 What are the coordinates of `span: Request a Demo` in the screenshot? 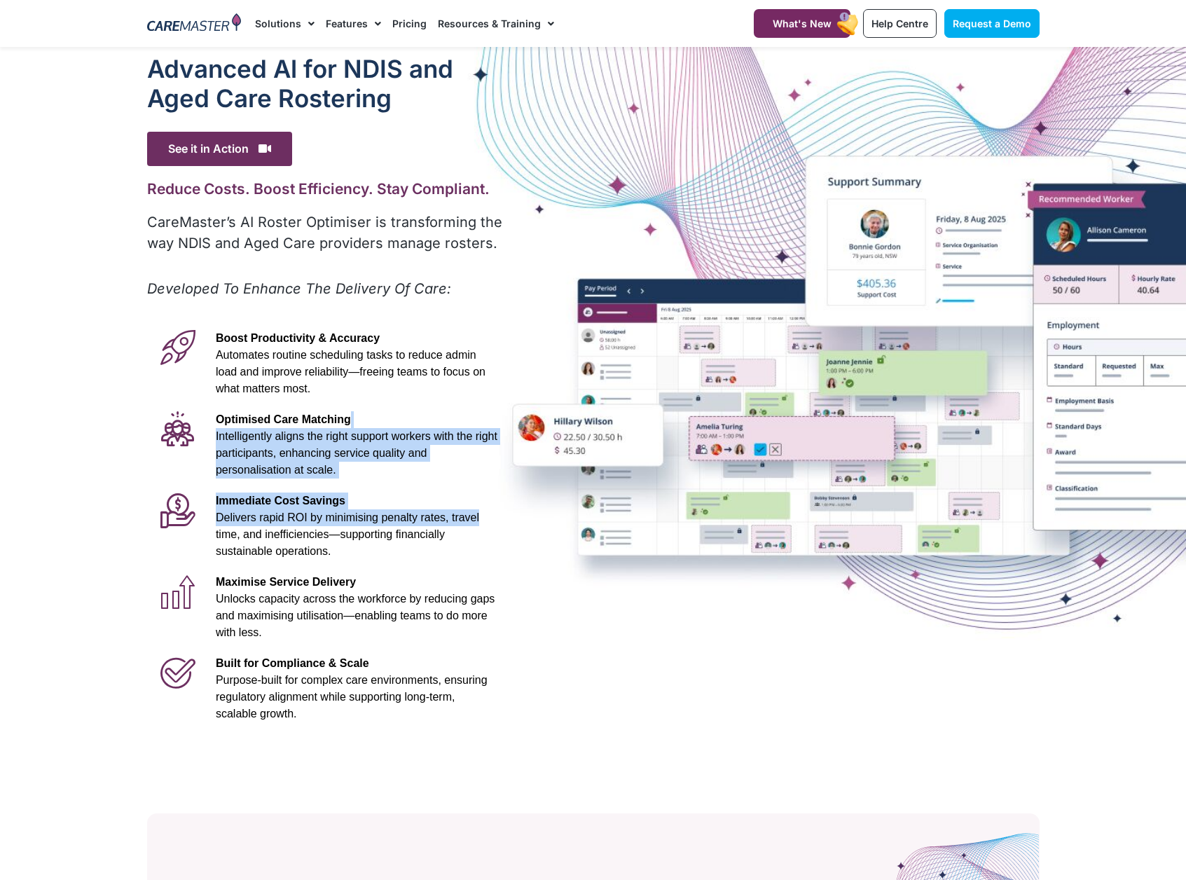 It's located at (992, 23).